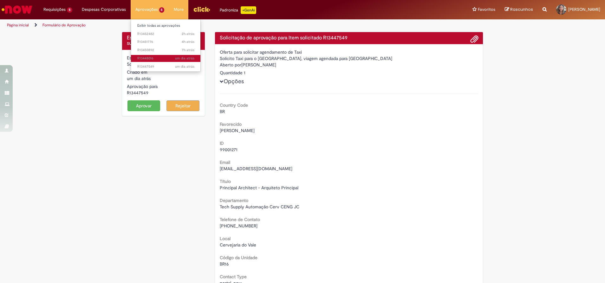 This screenshot has width=605, height=283. I want to click on a: Rascunhos, so click(519, 10).